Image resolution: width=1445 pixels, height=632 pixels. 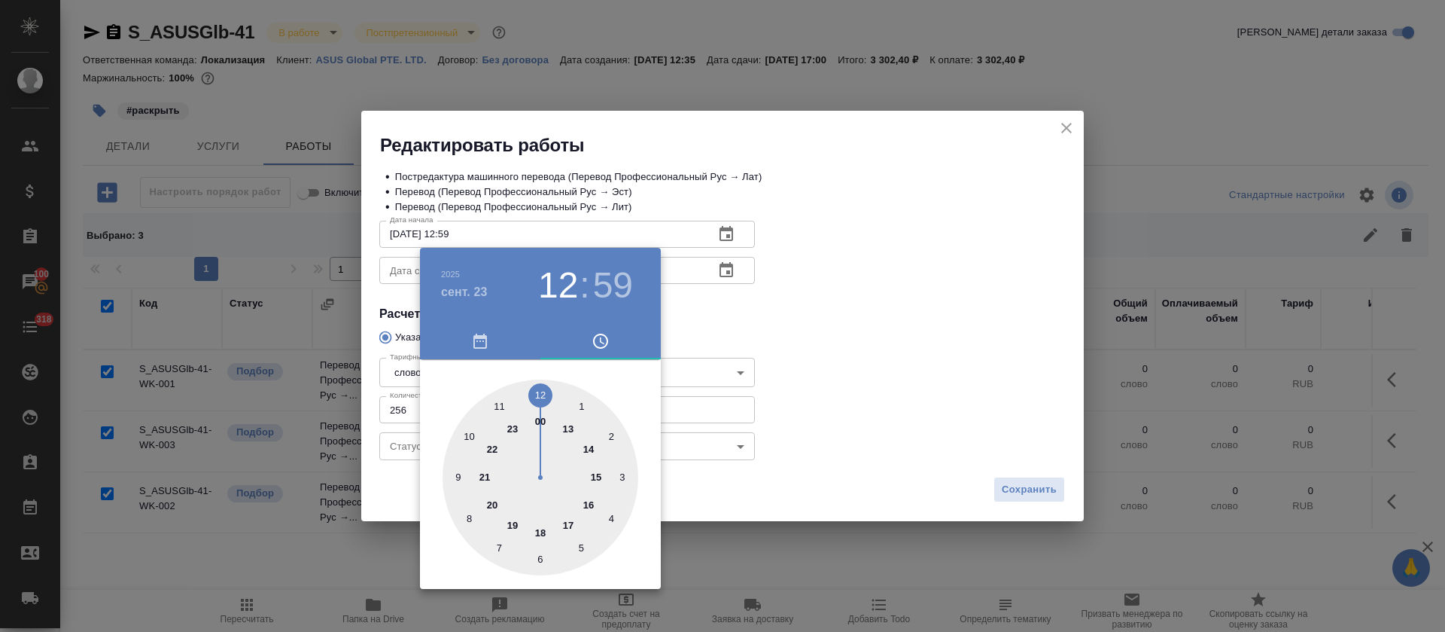 What do you see at coordinates (450, 274) in the screenshot?
I see `h6: 2025` at bounding box center [450, 274].